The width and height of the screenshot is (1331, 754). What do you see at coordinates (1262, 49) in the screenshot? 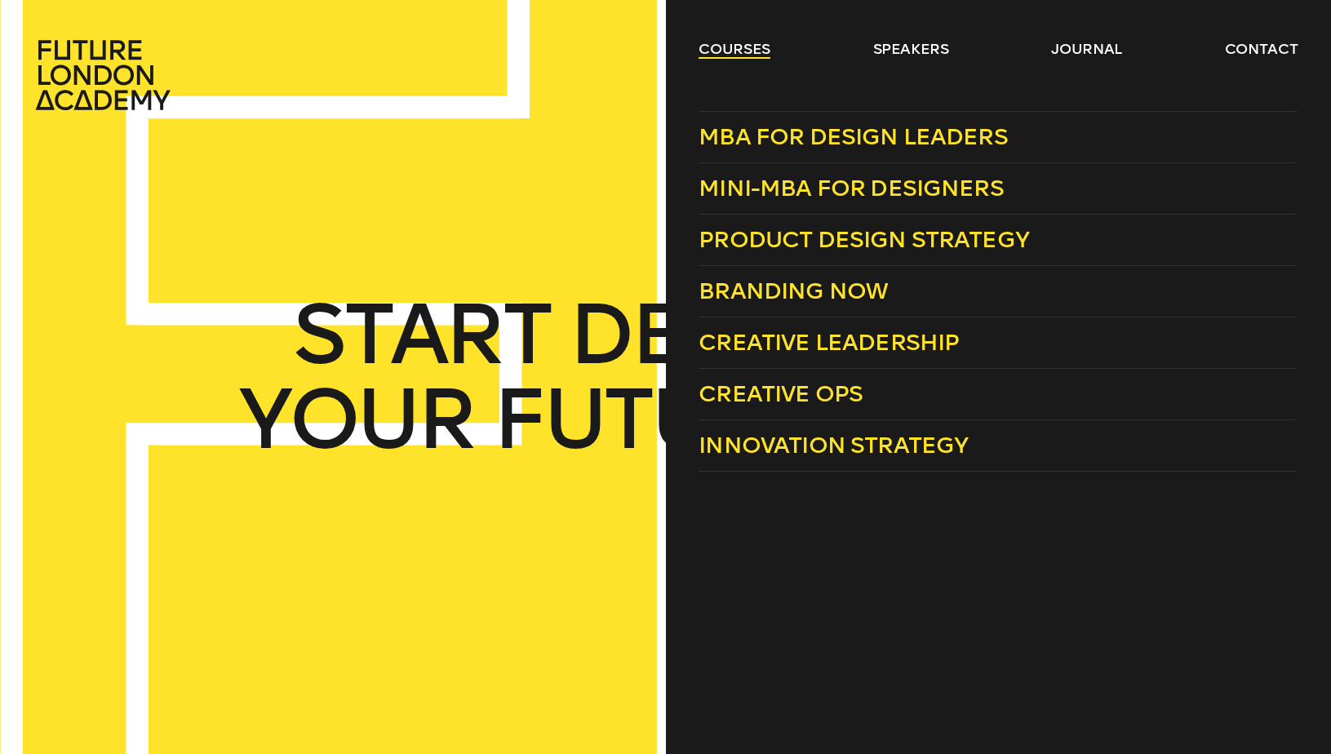
I see `a: contact` at bounding box center [1262, 49].